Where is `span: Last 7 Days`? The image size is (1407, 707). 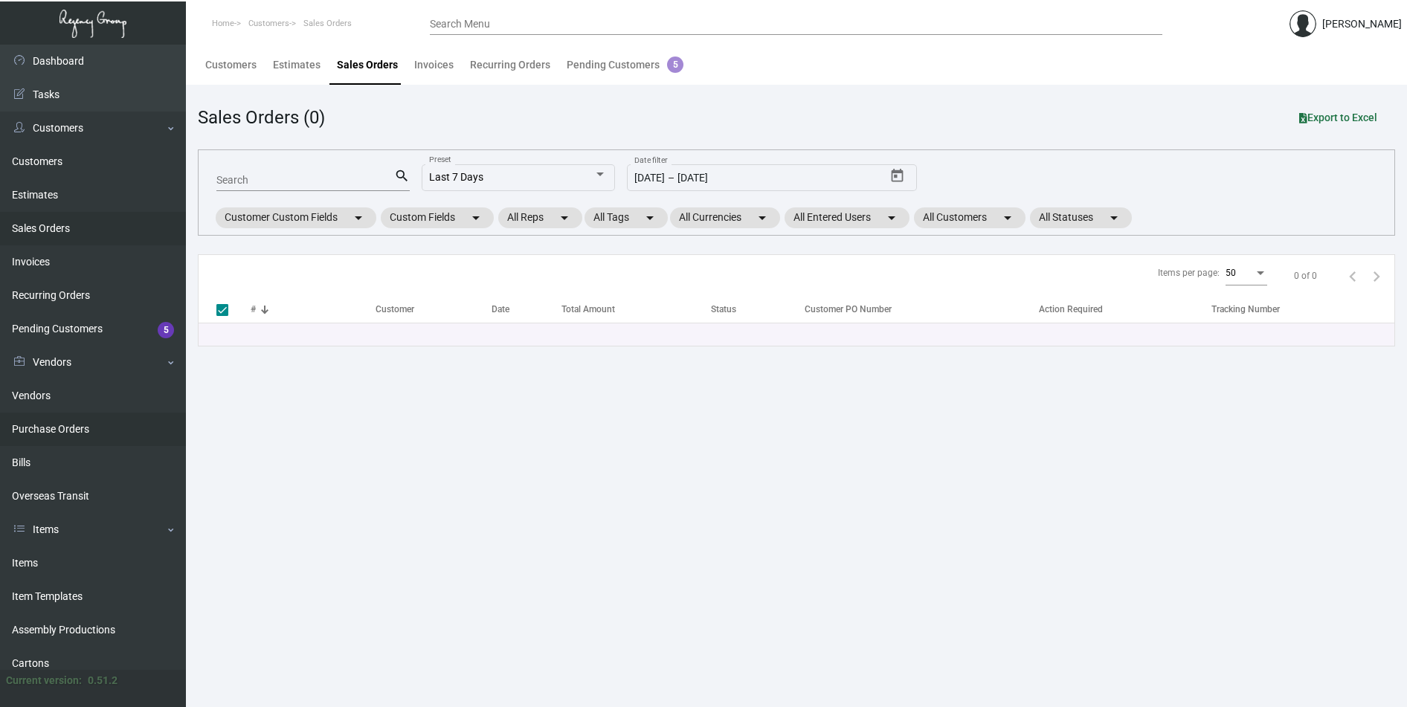 span: Last 7 Days is located at coordinates (456, 177).